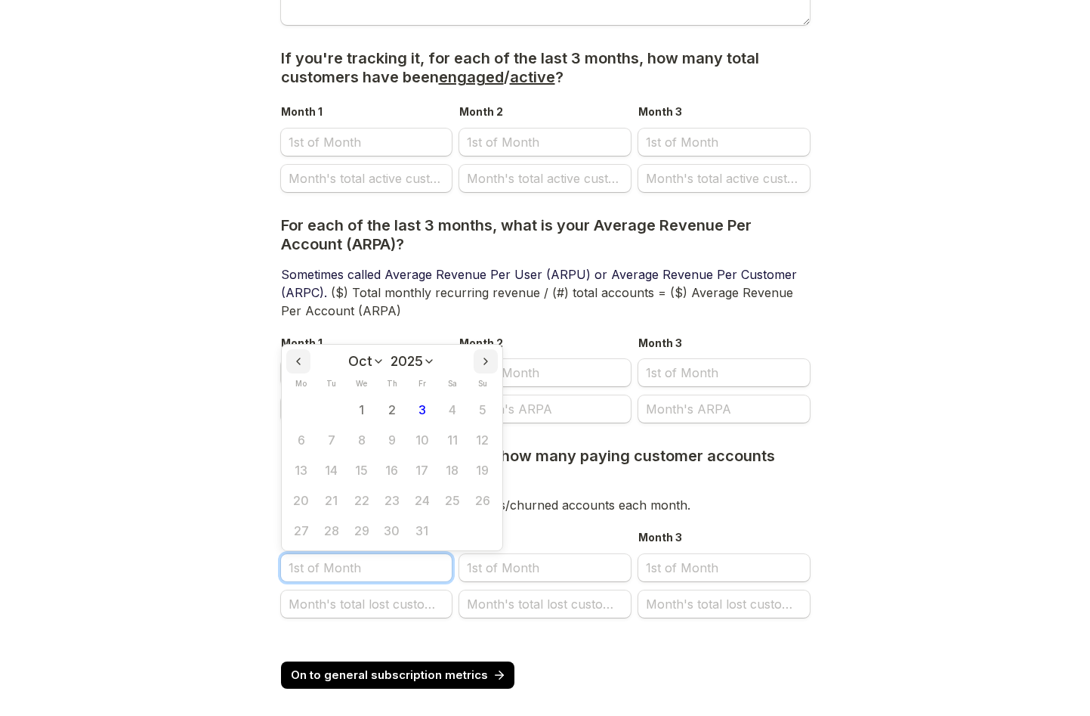 The width and height of the screenshot is (1090, 716). Describe the element at coordinates (546, 505) in the screenshot. I see `p: The number of customer cancellations/churned accounts each month.` at that location.